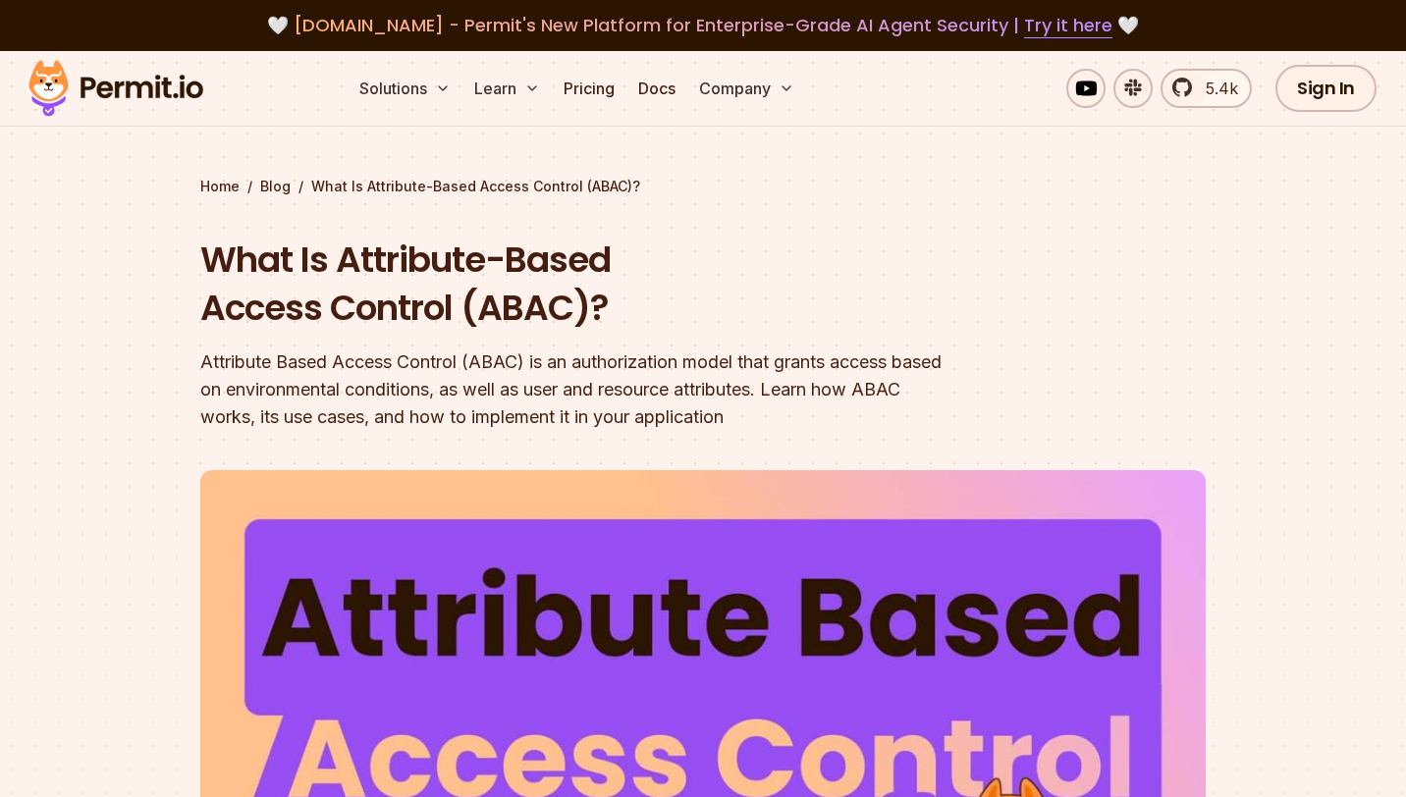 This screenshot has width=1406, height=797. I want to click on a: Docs, so click(657, 88).